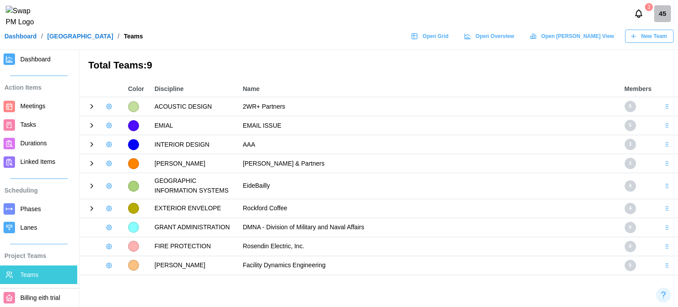 The height and width of the screenshot is (307, 678). What do you see at coordinates (429, 125) in the screenshot?
I see `td: EMAIL ISSUE` at bounding box center [429, 125].